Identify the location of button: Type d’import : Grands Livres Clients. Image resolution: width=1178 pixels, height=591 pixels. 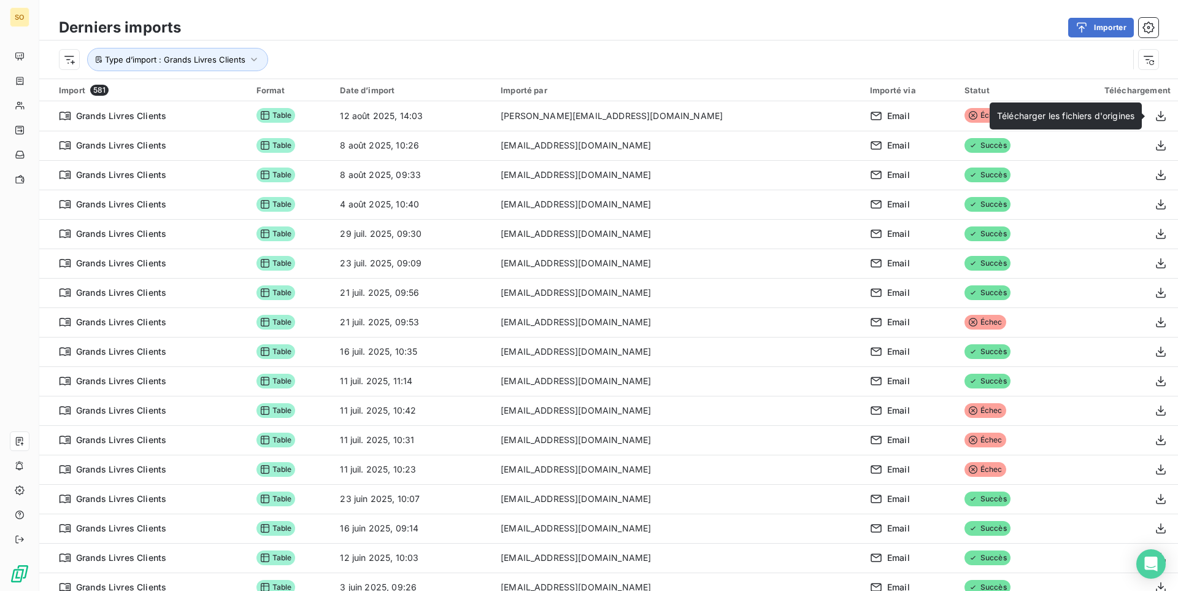
(177, 60).